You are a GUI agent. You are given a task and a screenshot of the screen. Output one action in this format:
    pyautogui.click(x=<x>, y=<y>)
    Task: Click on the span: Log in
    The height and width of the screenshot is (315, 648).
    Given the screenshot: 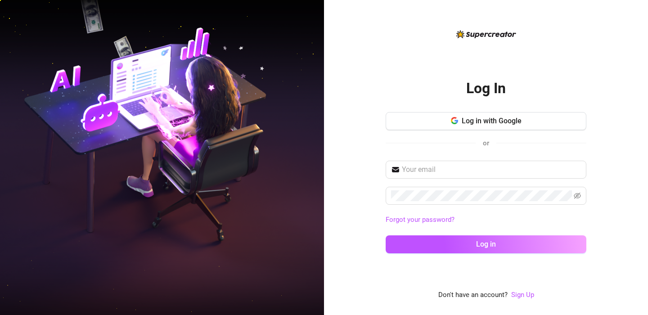 What is the action you would take?
    pyautogui.click(x=486, y=244)
    